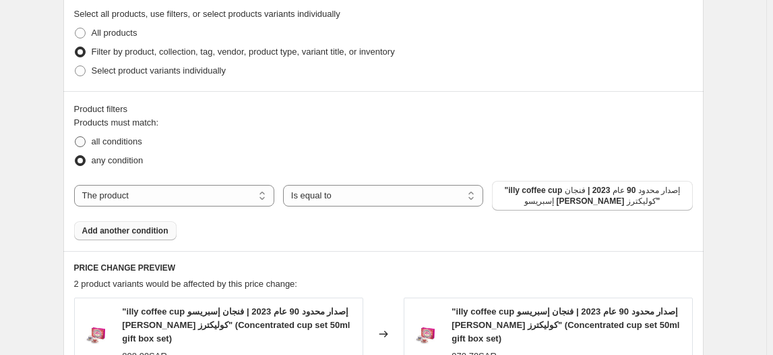 This screenshot has width=773, height=355. Describe the element at coordinates (125, 231) in the screenshot. I see `span: Add another condition` at that location.